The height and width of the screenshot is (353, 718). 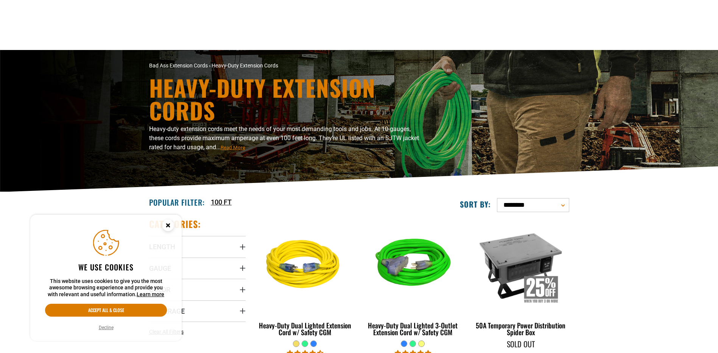 I want to click on a: 100 FT, so click(x=221, y=202).